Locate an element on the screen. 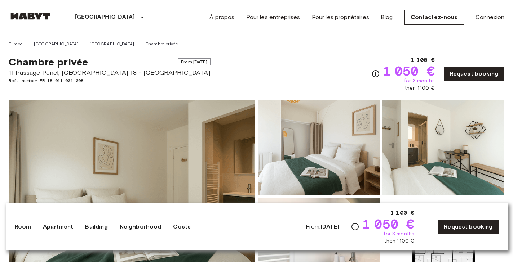 This screenshot has width=513, height=262. a: Apartment is located at coordinates (58, 227).